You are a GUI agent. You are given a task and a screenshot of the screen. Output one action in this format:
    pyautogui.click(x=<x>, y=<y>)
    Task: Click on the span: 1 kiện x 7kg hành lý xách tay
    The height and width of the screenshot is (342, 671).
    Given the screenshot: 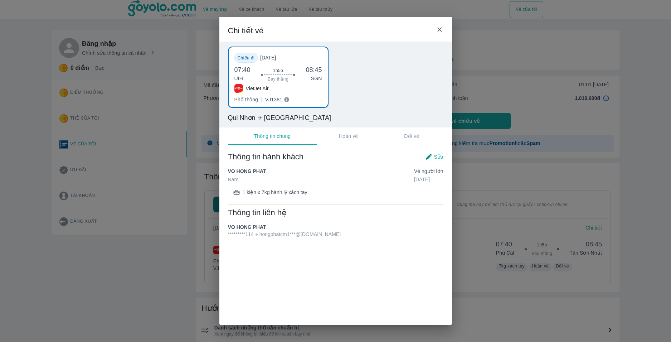 What is the action you would take?
    pyautogui.click(x=275, y=192)
    